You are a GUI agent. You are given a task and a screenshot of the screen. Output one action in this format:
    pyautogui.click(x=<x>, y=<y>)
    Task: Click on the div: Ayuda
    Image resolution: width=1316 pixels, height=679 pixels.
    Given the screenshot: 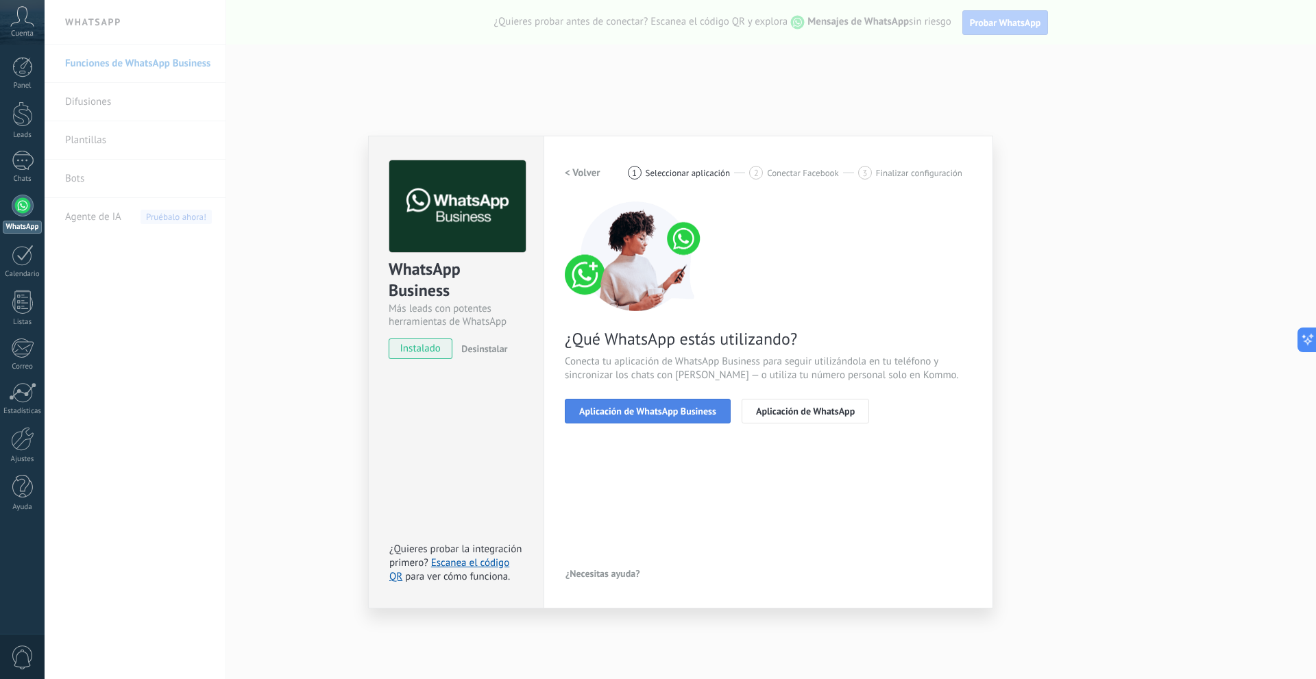 What is the action you would take?
    pyautogui.click(x=23, y=507)
    